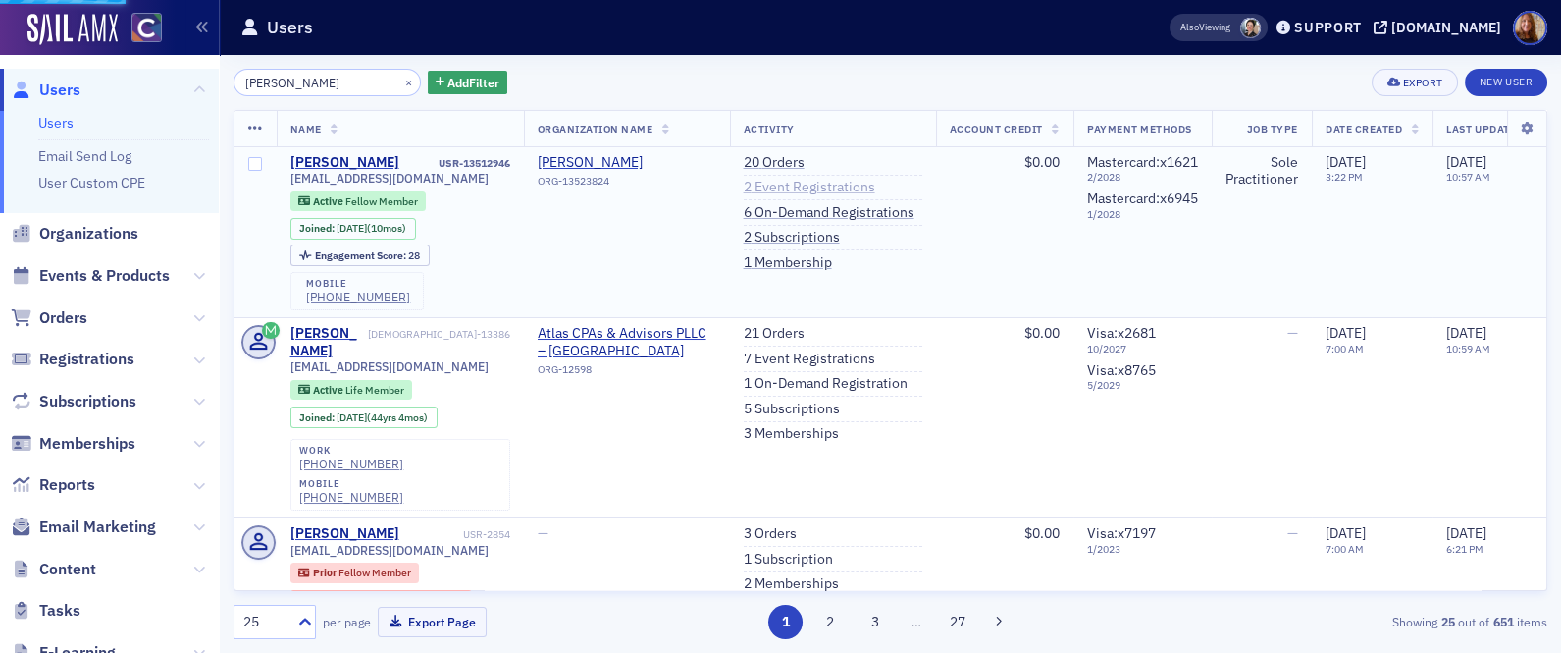 This screenshot has width=1561, height=653. Describe the element at coordinates (788, 263) in the screenshot. I see `a: 1 Membership` at that location.